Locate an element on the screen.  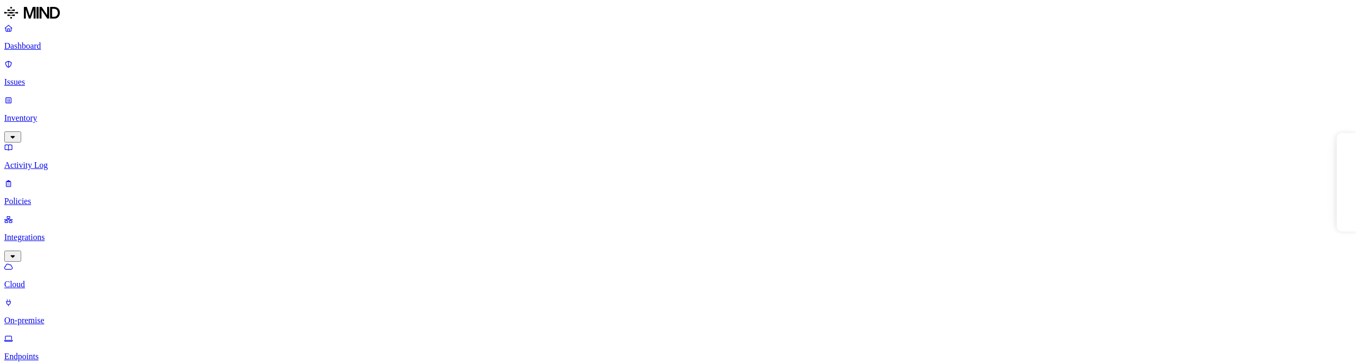
p: Policies is located at coordinates (678, 201).